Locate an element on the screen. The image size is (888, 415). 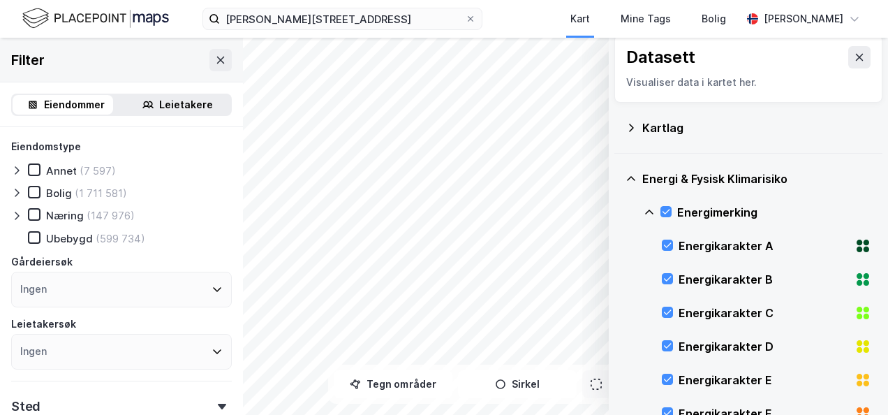
div: Mine Tags is located at coordinates (646, 19).